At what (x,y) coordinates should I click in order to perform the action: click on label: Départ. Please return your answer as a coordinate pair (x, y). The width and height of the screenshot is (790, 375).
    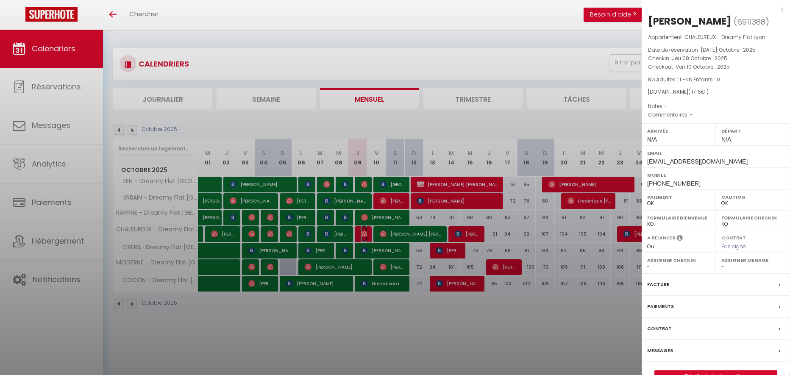
    Looking at the image, I should click on (753, 131).